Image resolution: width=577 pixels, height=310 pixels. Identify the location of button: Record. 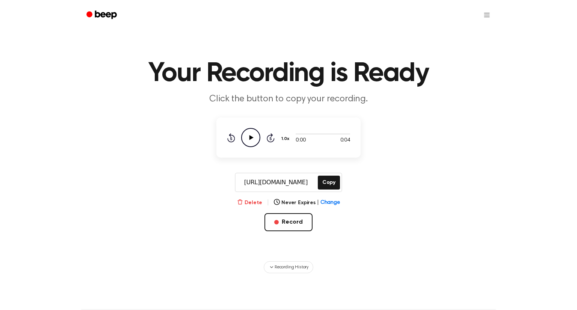
(288, 222).